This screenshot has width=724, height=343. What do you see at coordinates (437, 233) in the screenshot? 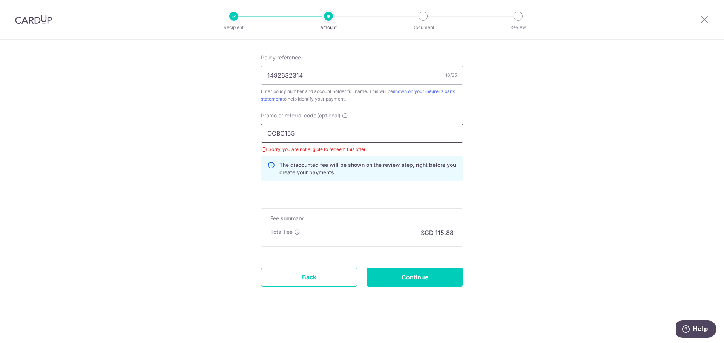
I see `p: SGD 115.88` at bounding box center [437, 233].